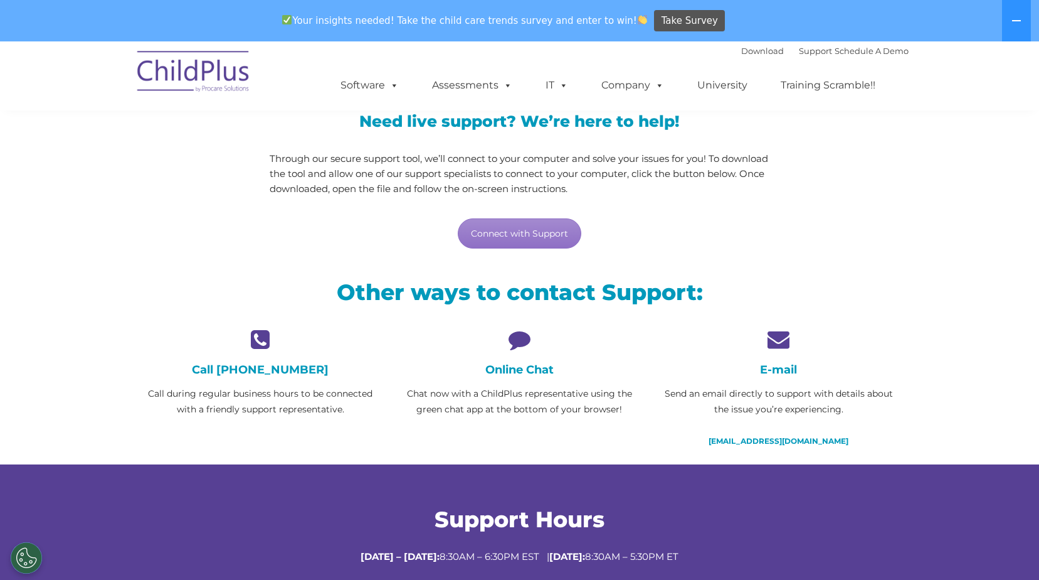 This screenshot has width=1039, height=580. Describe the element at coordinates (369, 85) in the screenshot. I see `a: Software` at that location.